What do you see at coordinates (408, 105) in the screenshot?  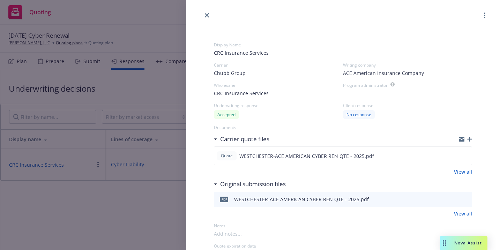 I see `div: Client response` at bounding box center [408, 105].